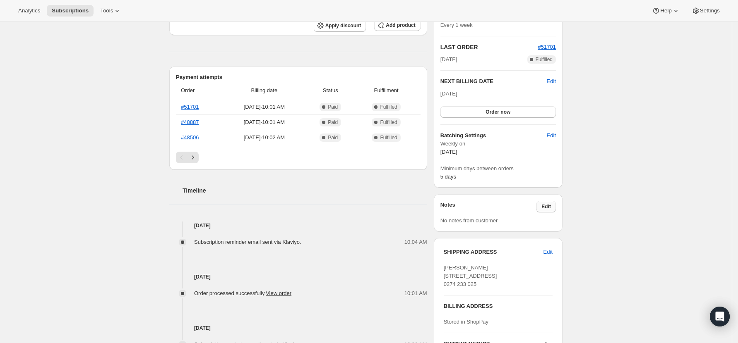 The image size is (738, 343). What do you see at coordinates (190, 137) in the screenshot?
I see `a: #48506` at bounding box center [190, 137].